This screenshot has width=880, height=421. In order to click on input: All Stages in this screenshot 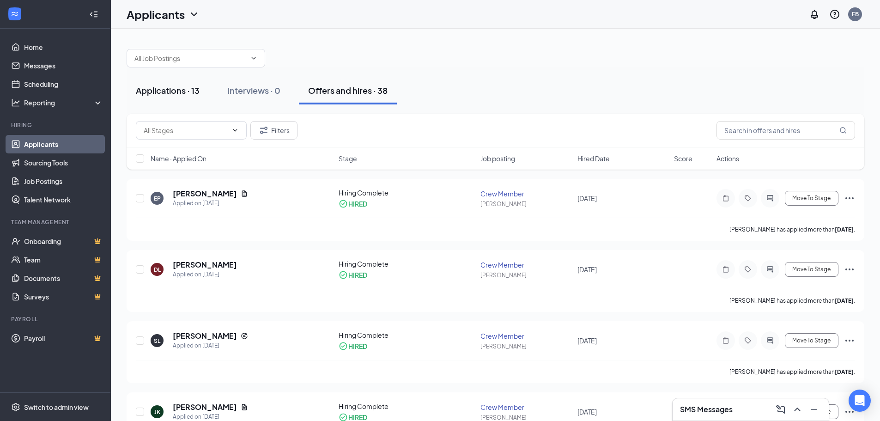, I will do `click(186, 130)`.